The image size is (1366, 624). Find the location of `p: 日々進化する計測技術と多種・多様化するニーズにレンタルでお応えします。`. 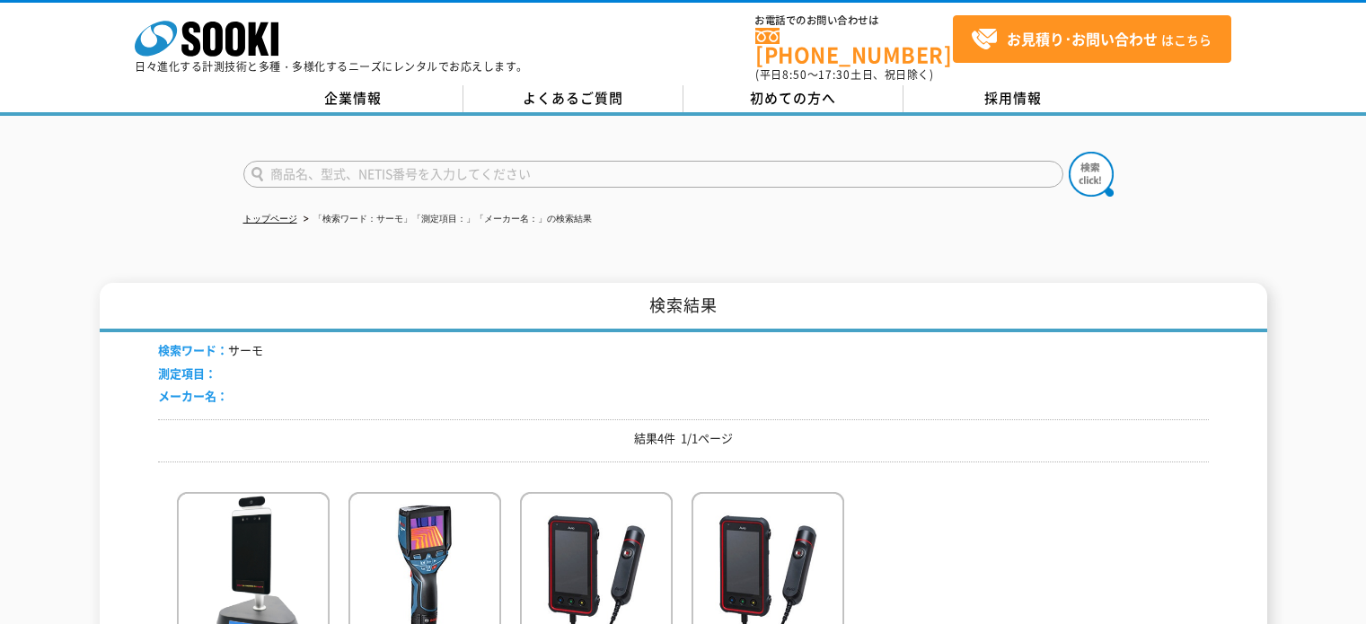

p: 日々進化する計測技術と多種・多様化するニーズにレンタルでお応えします。 is located at coordinates (331, 66).